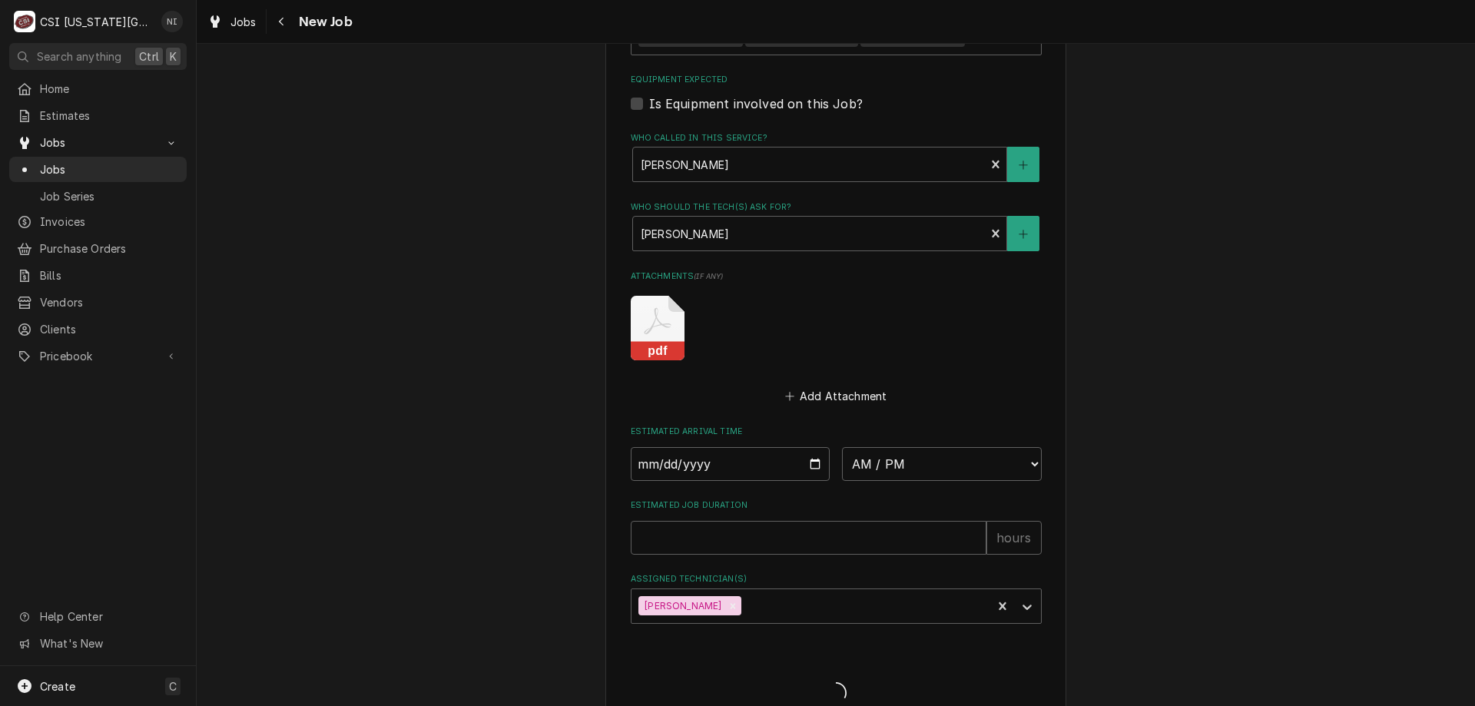 This screenshot has height=706, width=1475. What do you see at coordinates (98, 56) in the screenshot?
I see `button: Search anythingCtrlK` at bounding box center [98, 56].